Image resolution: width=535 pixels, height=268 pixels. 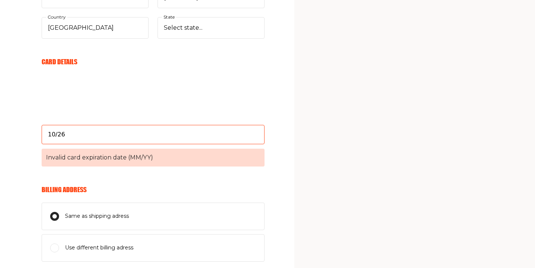 What do you see at coordinates (95, 28) in the screenshot?
I see `select: Country` at bounding box center [95, 28].